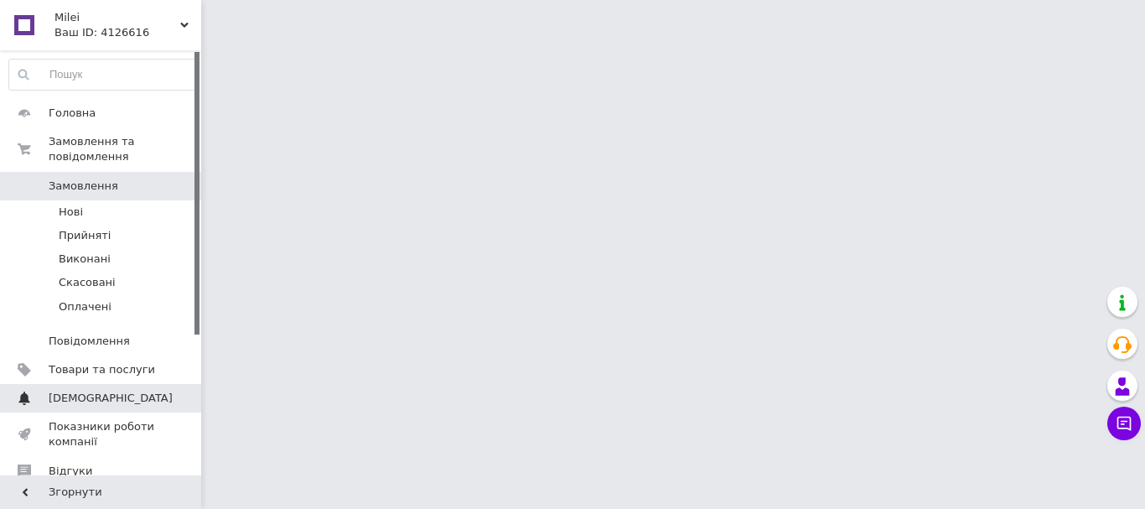 This screenshot has width=1145, height=509. I want to click on span: Товари та послуги, so click(101, 370).